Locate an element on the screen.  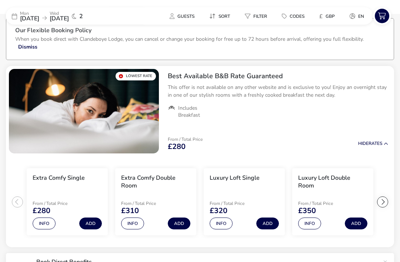
naf-pibe-menu-bar-item: £GBP is located at coordinates (328, 16).